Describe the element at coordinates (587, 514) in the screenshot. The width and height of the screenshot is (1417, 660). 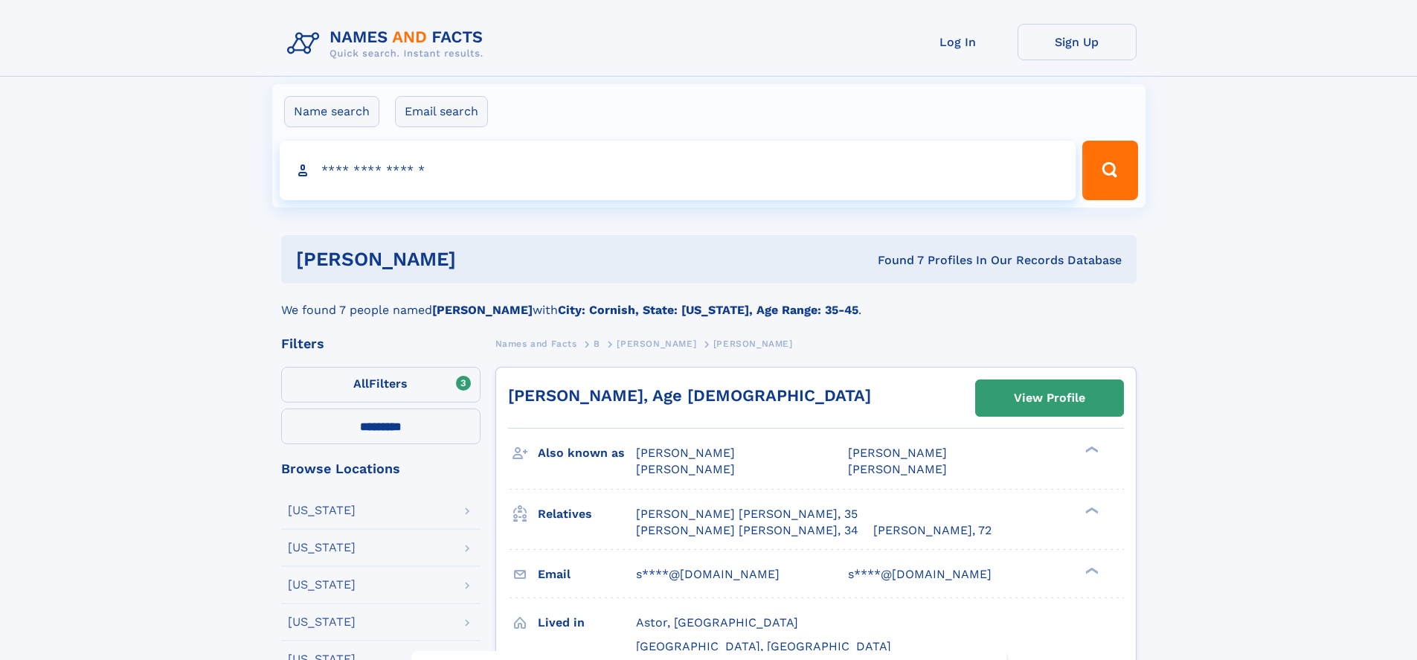
I see `h3: Relatives` at that location.